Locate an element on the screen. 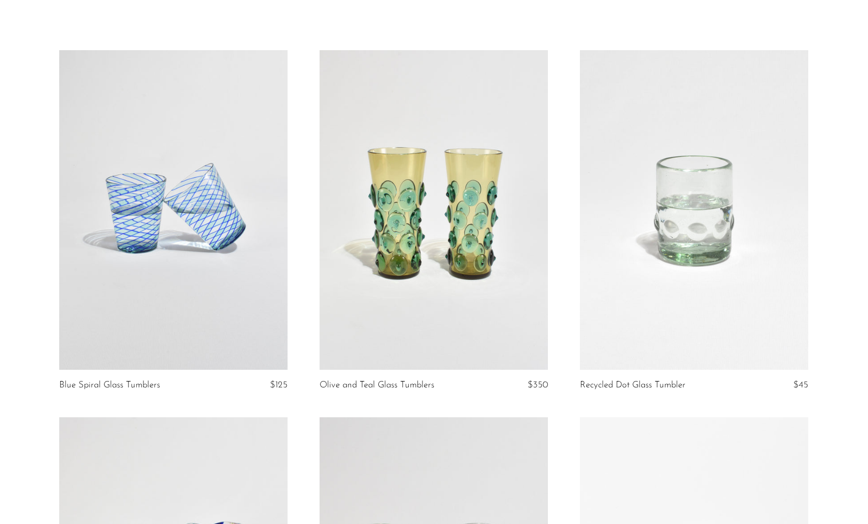 This screenshot has width=868, height=524. span: $125 is located at coordinates (279, 385).